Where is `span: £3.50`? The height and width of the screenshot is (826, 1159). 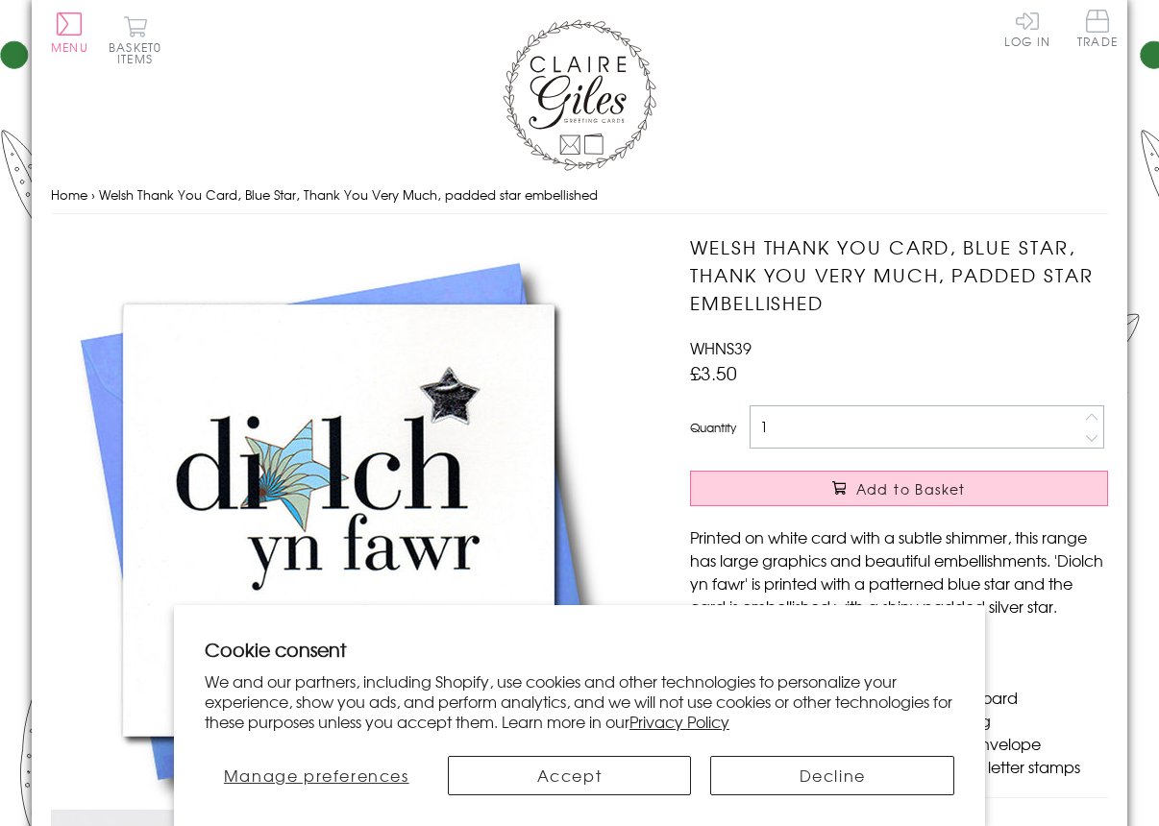
span: £3.50 is located at coordinates (713, 373).